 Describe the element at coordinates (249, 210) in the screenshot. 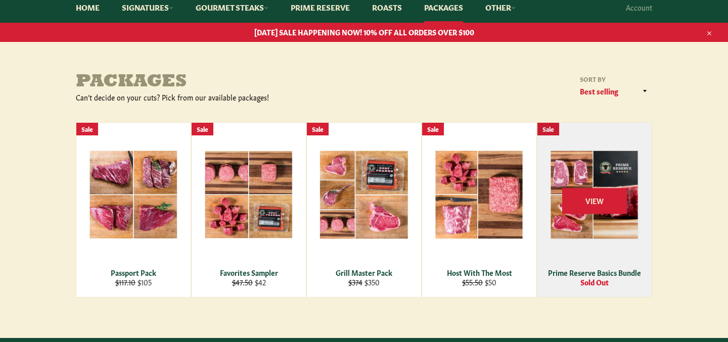

I see `a: Favorites Sampler Favorites Sampler $47.50 $42` at that location.